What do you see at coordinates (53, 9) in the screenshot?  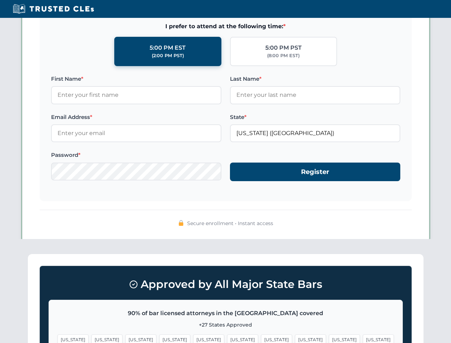 I see `img: Trusted CLEs` at bounding box center [53, 9].